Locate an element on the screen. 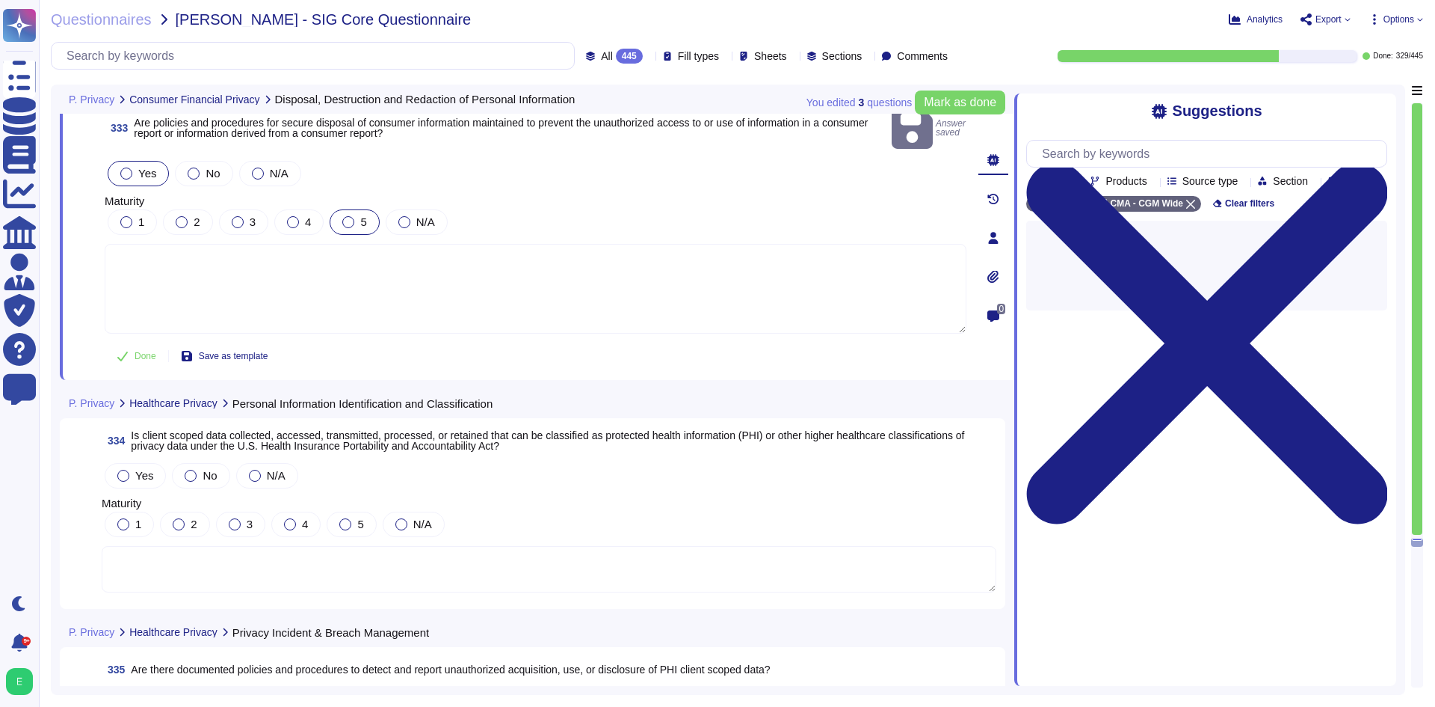 This screenshot has width=1435, height=707. span: Sections is located at coordinates (843, 56).